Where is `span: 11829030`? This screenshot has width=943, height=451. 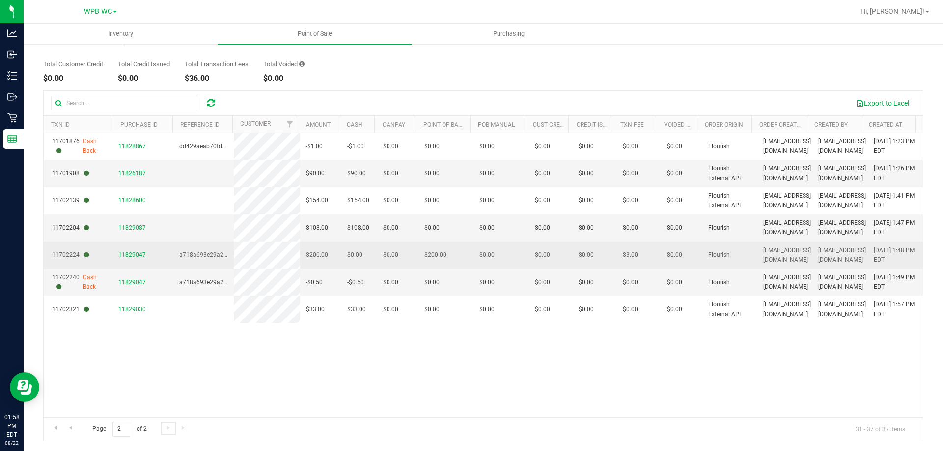
span: 11829030 is located at coordinates (132, 309).